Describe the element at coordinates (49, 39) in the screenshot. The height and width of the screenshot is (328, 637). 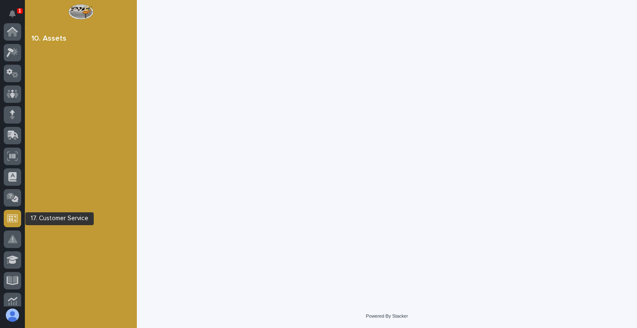
I see `div: 10. Assets` at that location.